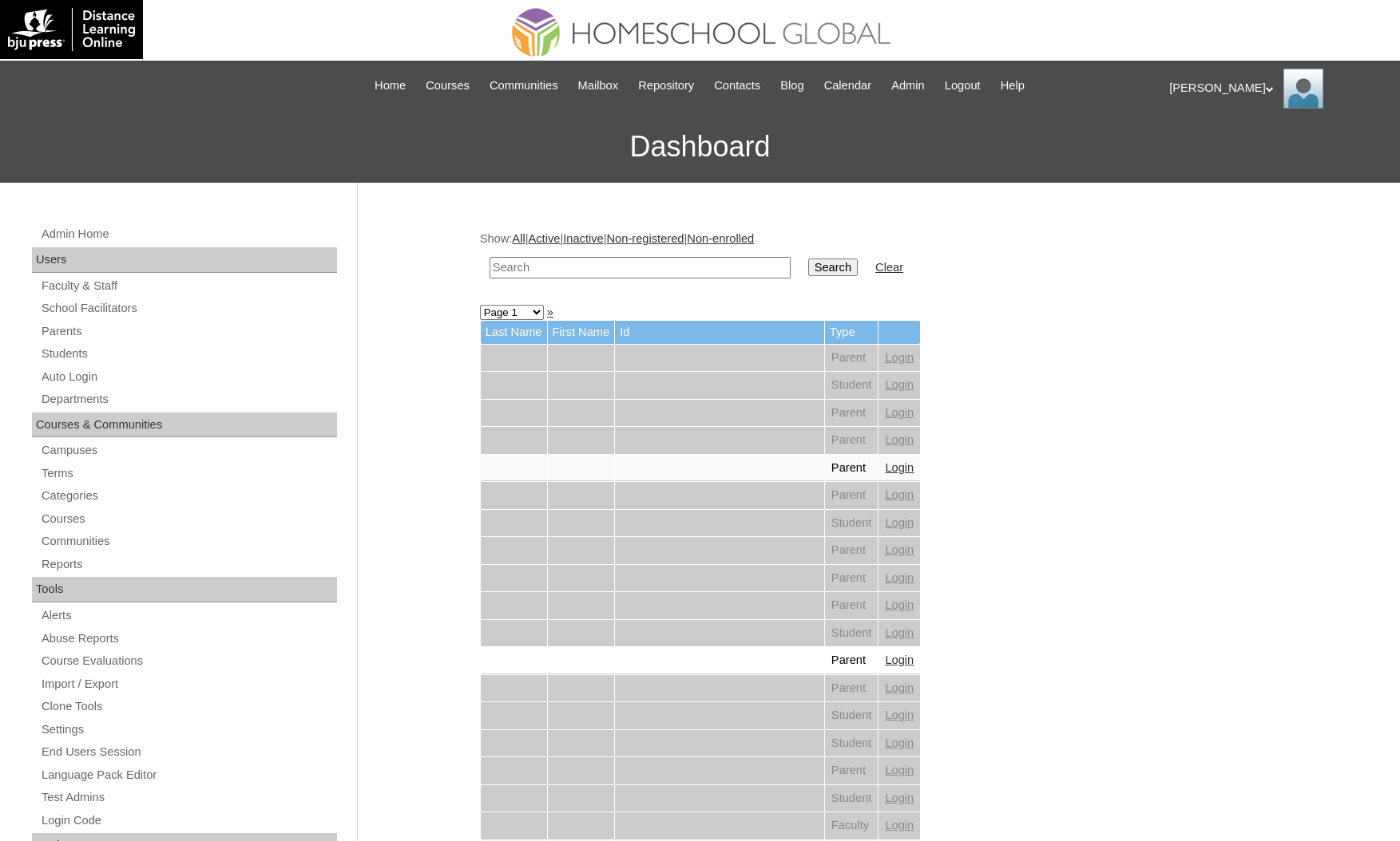  I want to click on span: Courses, so click(447, 85).